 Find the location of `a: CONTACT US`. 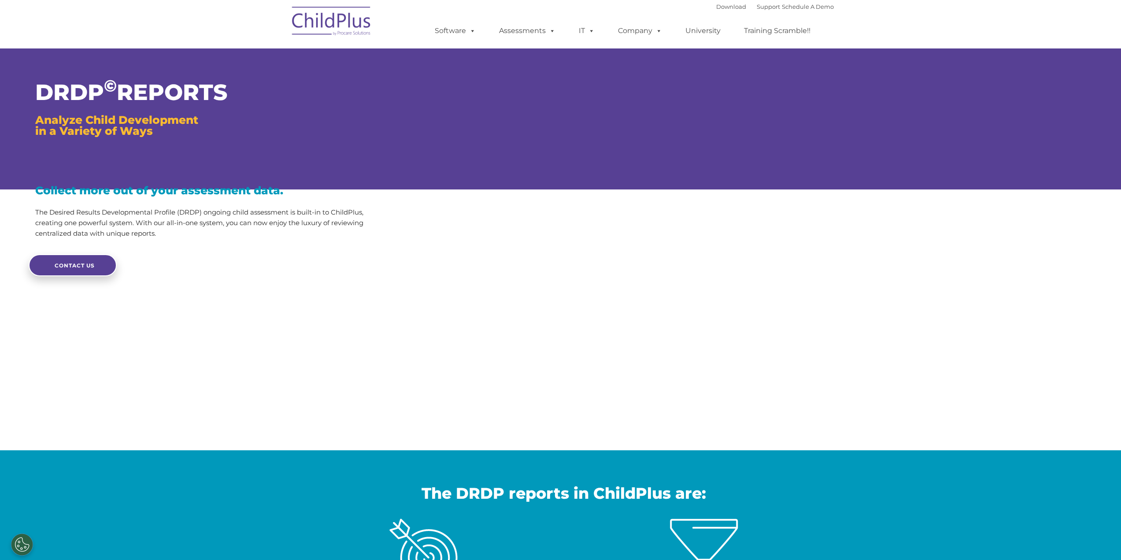

a: CONTACT US is located at coordinates (73, 265).